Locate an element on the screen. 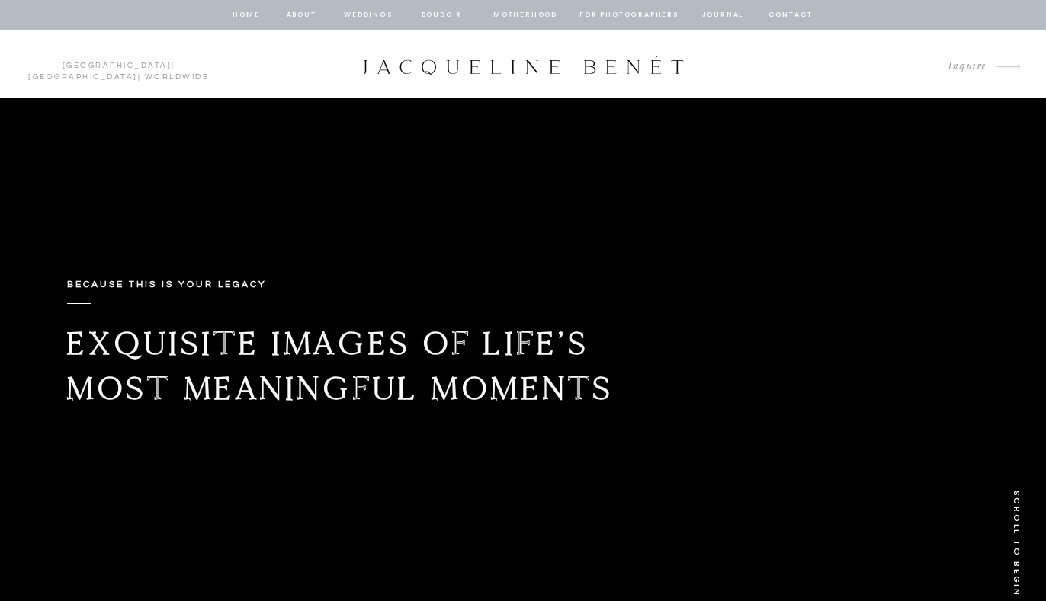  a: journal is located at coordinates (723, 15).